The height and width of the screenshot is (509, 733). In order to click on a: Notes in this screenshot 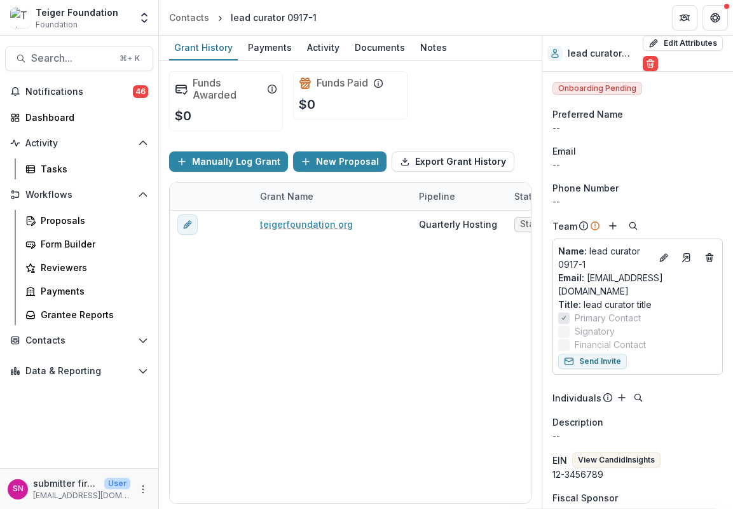, I will do `click(434, 48)`.